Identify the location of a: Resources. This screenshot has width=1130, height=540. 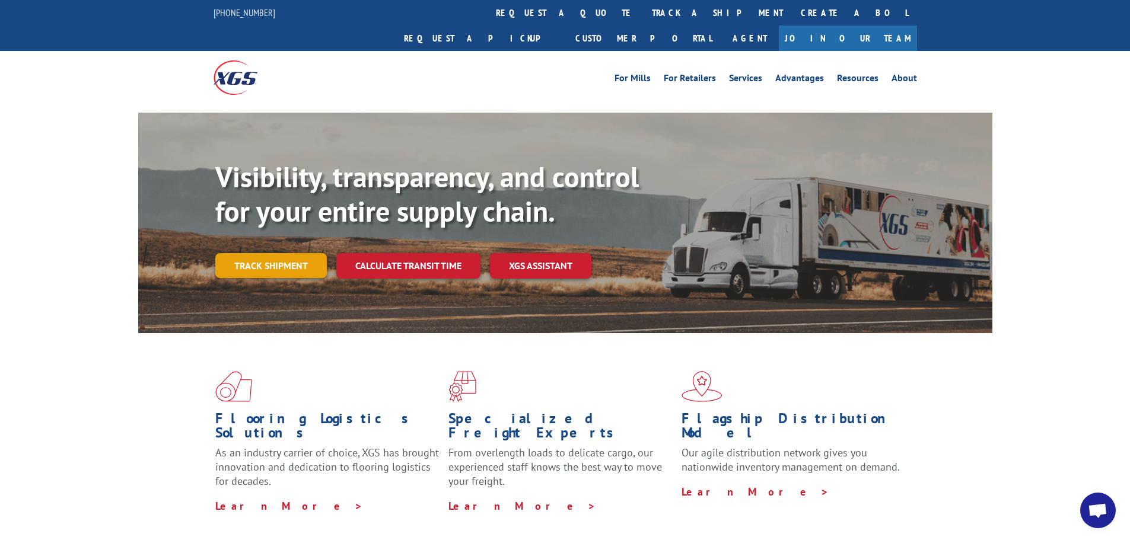
(858, 80).